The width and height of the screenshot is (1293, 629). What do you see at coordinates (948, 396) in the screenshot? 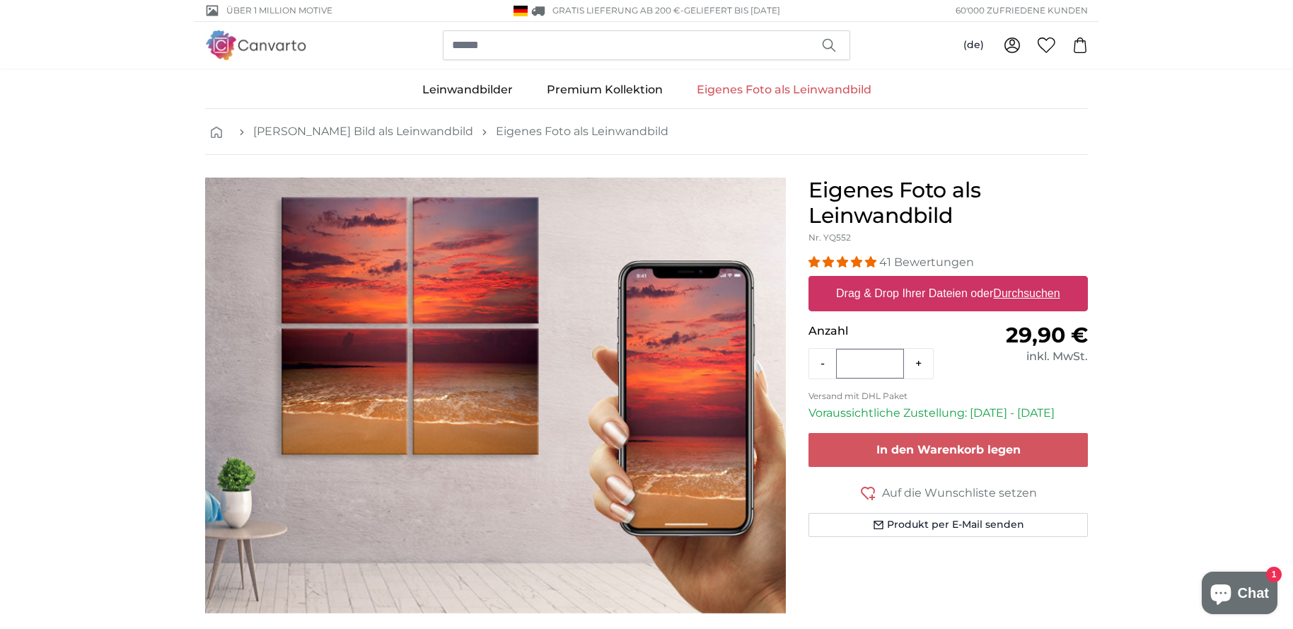
I see `p: Versand mit DHL Paket` at bounding box center [948, 396].